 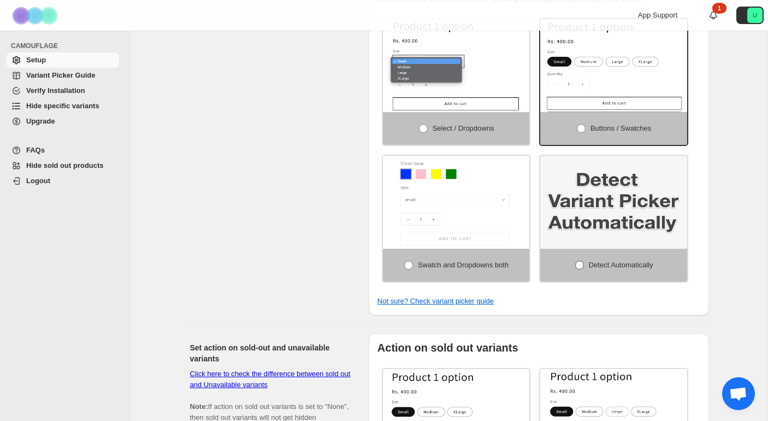 What do you see at coordinates (63, 166) in the screenshot?
I see `a: Hide sold out products` at bounding box center [63, 166].